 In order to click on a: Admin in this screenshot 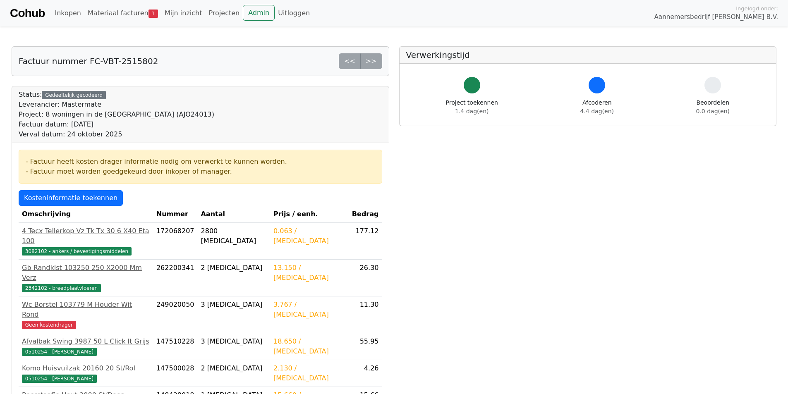, I will do `click(259, 13)`.